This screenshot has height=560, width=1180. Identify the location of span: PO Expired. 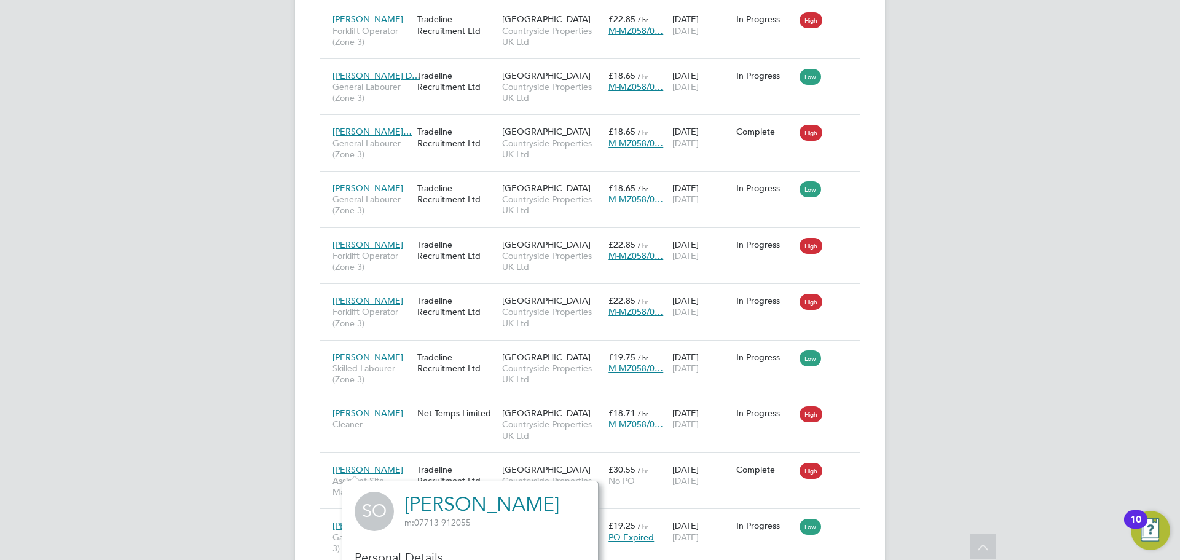
(631, 537).